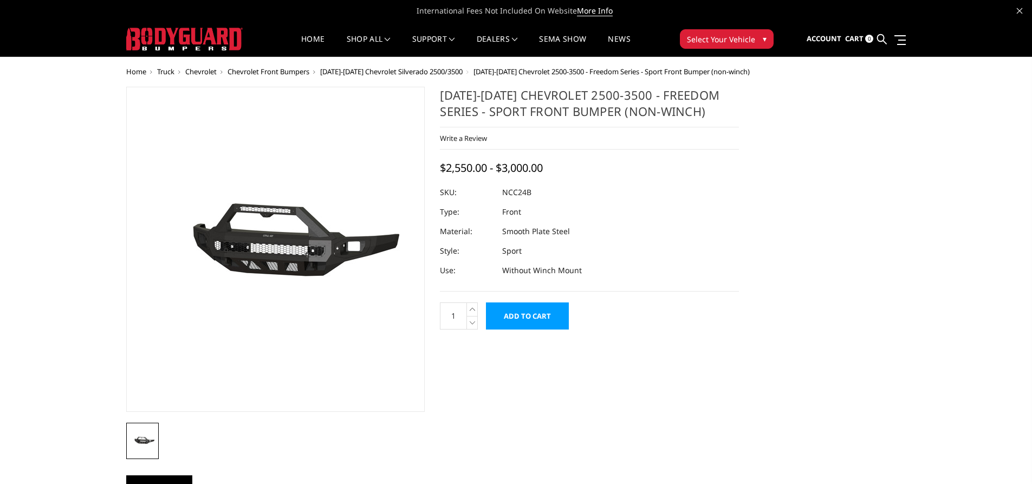 Image resolution: width=1032 pixels, height=484 pixels. What do you see at coordinates (268, 71) in the screenshot?
I see `a: Chevrolet Front Bumpers` at bounding box center [268, 71].